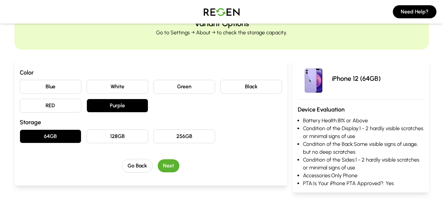 This screenshot has width=443, height=207. I want to click on button: 256GB, so click(184, 137).